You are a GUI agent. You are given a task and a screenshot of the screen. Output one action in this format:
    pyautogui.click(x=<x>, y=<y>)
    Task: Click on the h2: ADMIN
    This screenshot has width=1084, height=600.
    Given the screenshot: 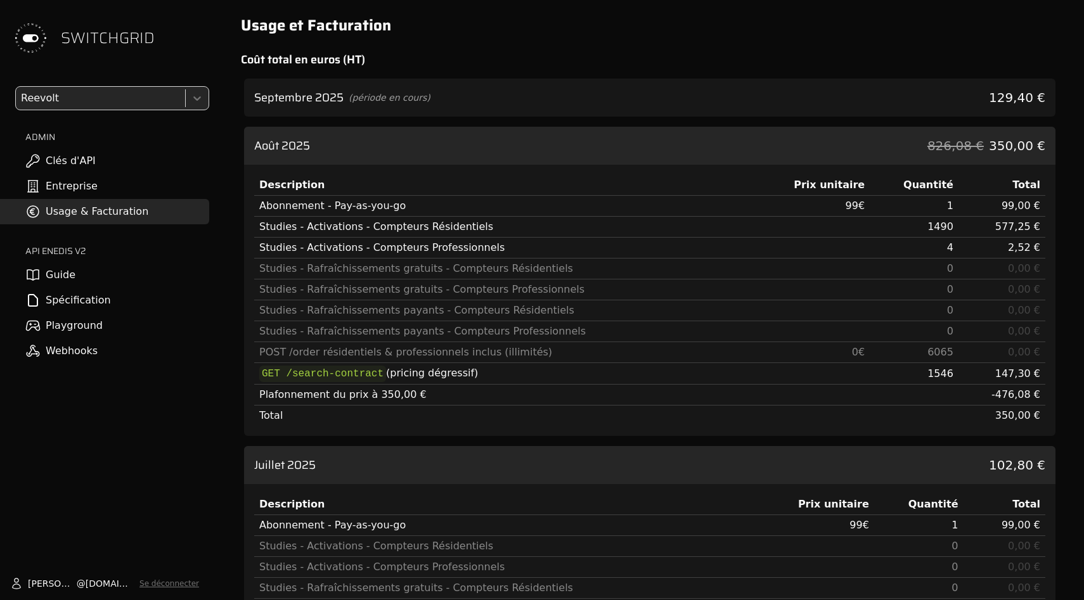 What is the action you would take?
    pyautogui.click(x=117, y=137)
    